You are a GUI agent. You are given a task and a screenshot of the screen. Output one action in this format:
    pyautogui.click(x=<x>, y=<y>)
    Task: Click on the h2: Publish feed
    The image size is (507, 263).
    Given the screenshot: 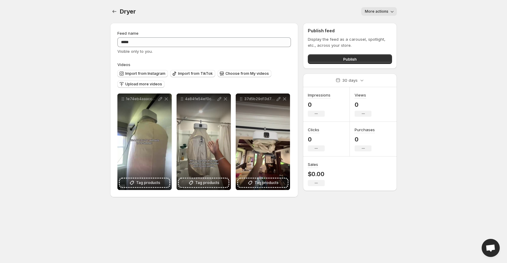 What is the action you would take?
    pyautogui.click(x=350, y=31)
    